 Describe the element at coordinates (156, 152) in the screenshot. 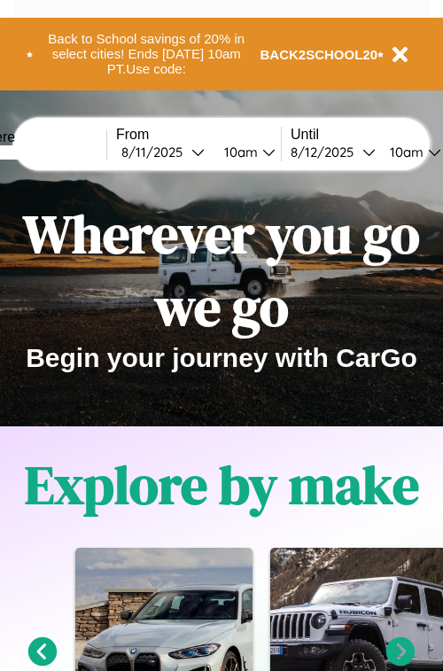

I see `div: 8 / 11 / 2025` at that location.